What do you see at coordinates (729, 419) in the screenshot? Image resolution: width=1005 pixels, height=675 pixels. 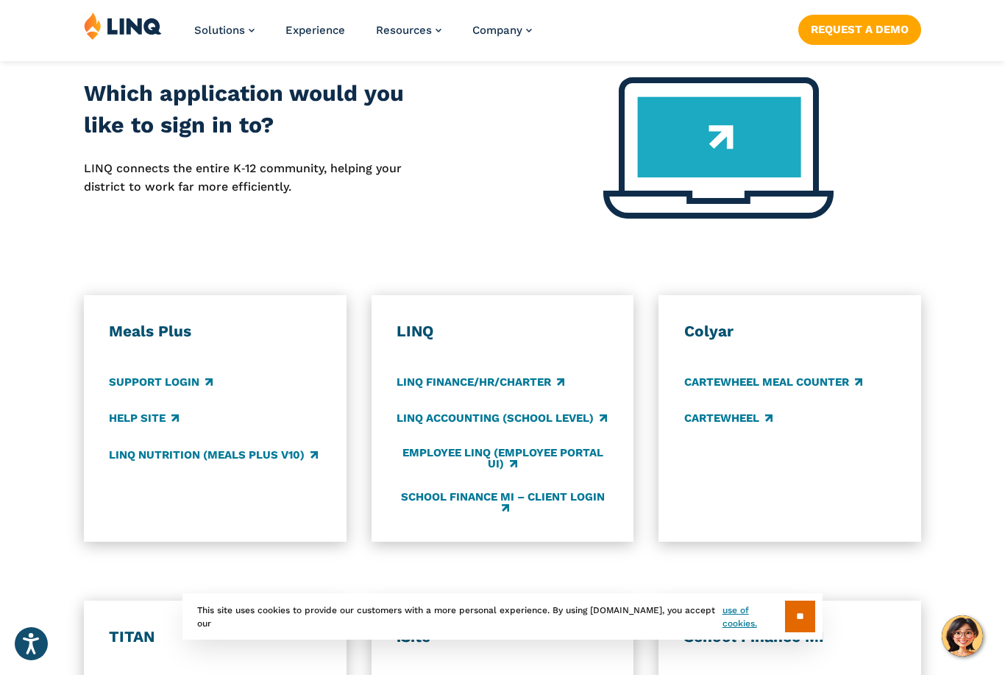 I see `a: CARTEWHEEL` at bounding box center [729, 419].